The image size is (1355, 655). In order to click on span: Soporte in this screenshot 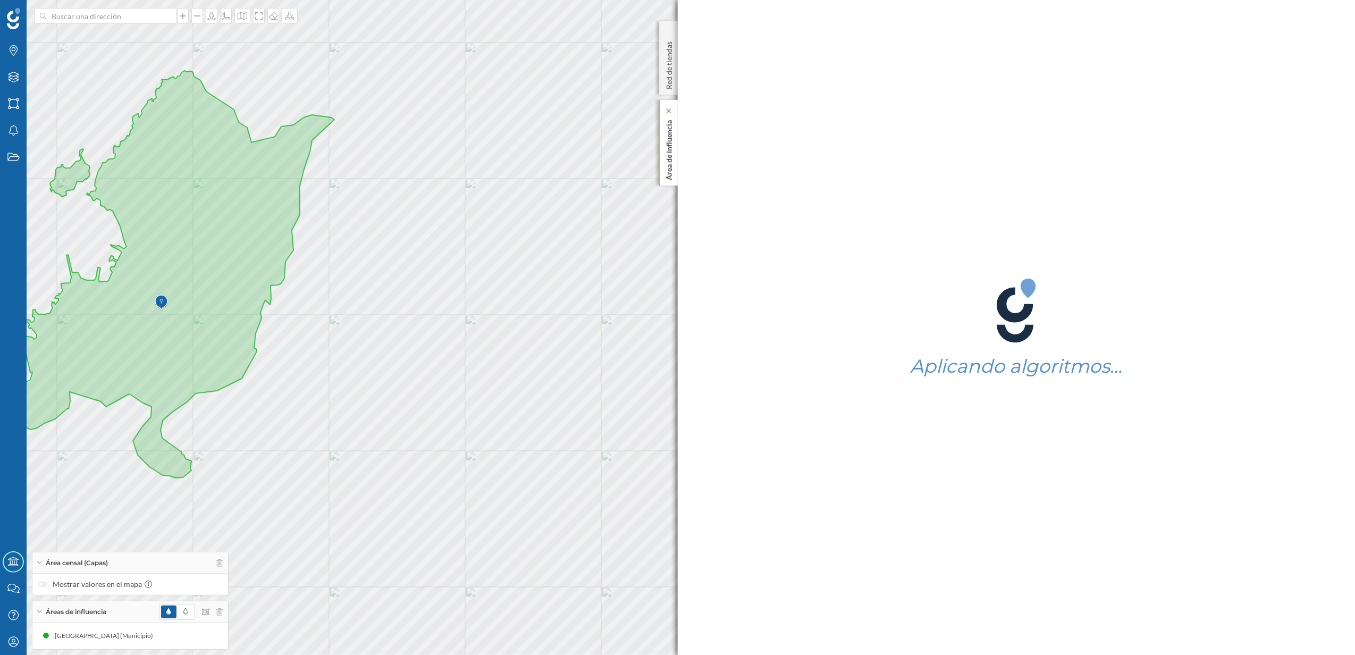, I will do `click(40, 12)`.